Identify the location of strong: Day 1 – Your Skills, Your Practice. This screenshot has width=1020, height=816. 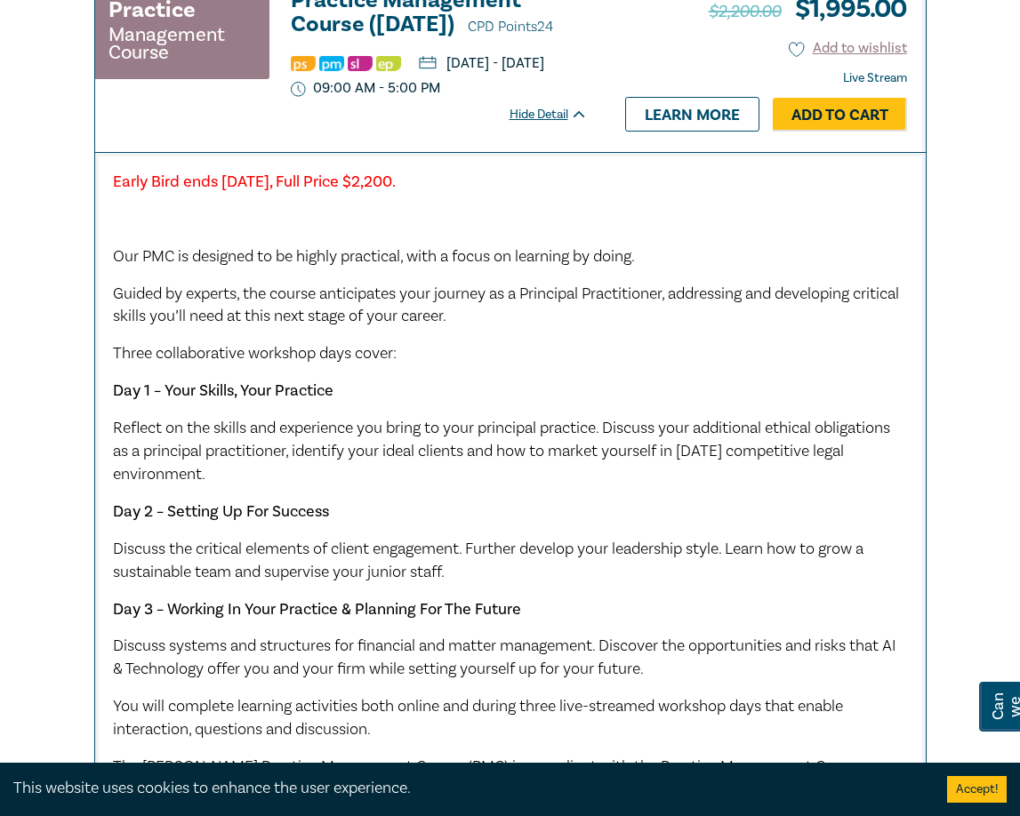
(223, 390).